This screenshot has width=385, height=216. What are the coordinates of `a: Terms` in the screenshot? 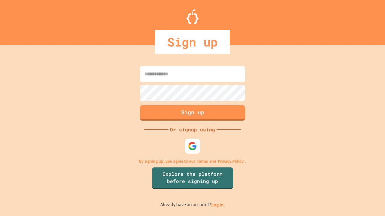 It's located at (202, 161).